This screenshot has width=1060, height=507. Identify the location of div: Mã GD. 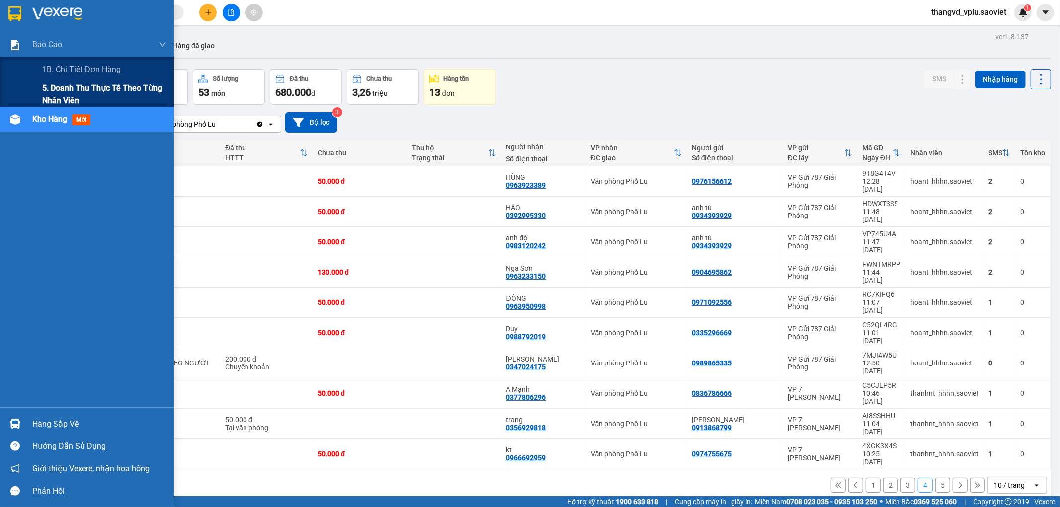
(877, 148).